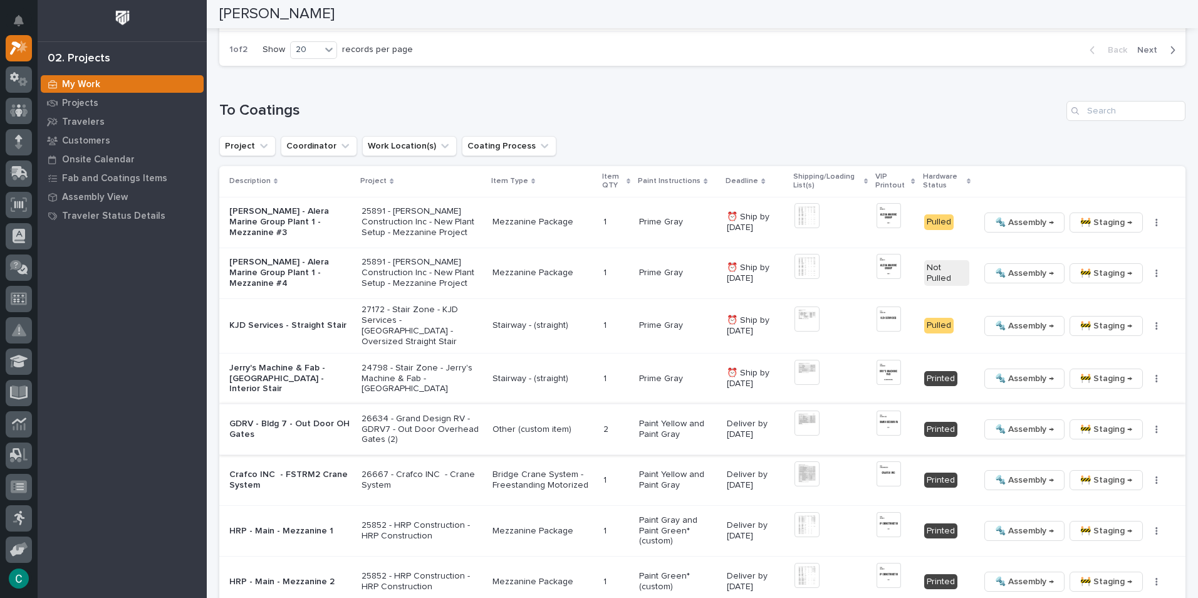 This screenshot has width=1198, height=598. Describe the element at coordinates (373, 181) in the screenshot. I see `p: Project` at that location.